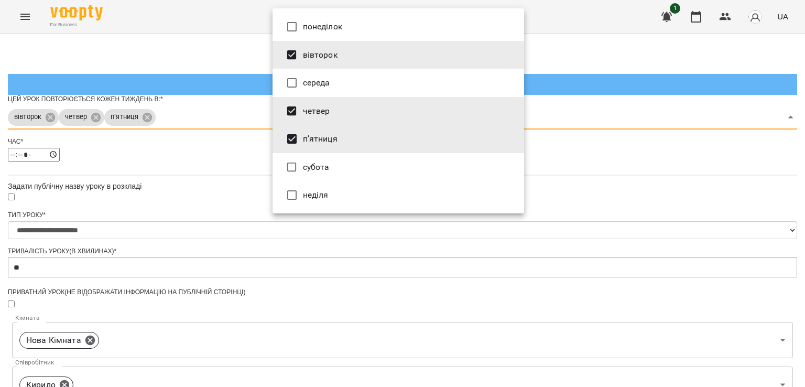 The width and height of the screenshot is (805, 387). I want to click on li: вівторок, so click(398, 55).